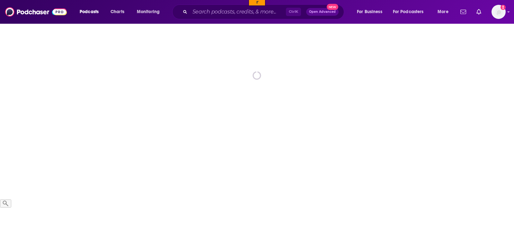 This screenshot has height=246, width=514. Describe the element at coordinates (293, 12) in the screenshot. I see `span: Ctrl K` at that location.